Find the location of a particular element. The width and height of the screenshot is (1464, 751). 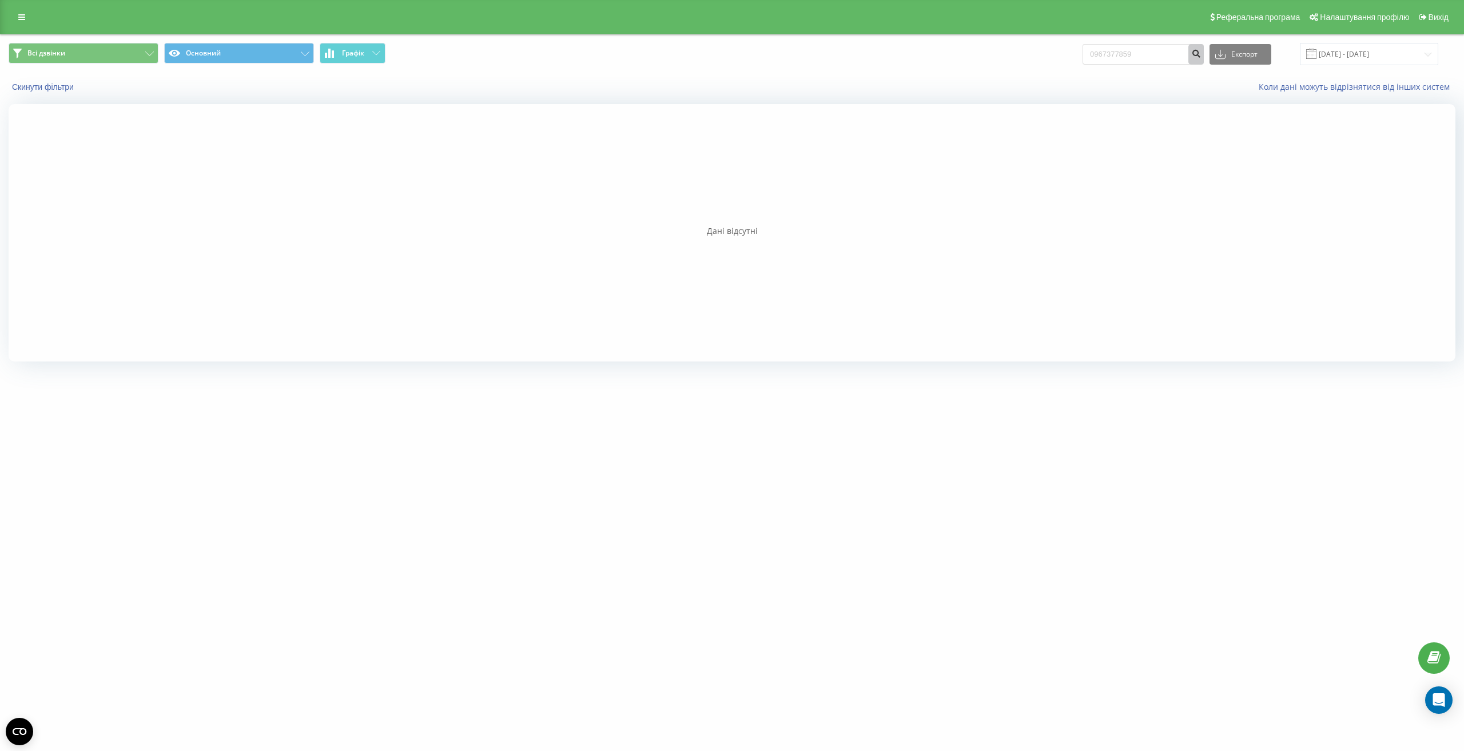

button: Графік is located at coordinates (352, 53).